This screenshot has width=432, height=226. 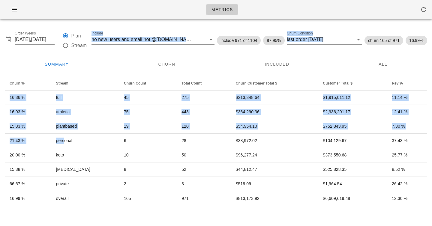 What do you see at coordinates (79, 36) in the screenshot?
I see `label: Plan` at bounding box center [79, 36].